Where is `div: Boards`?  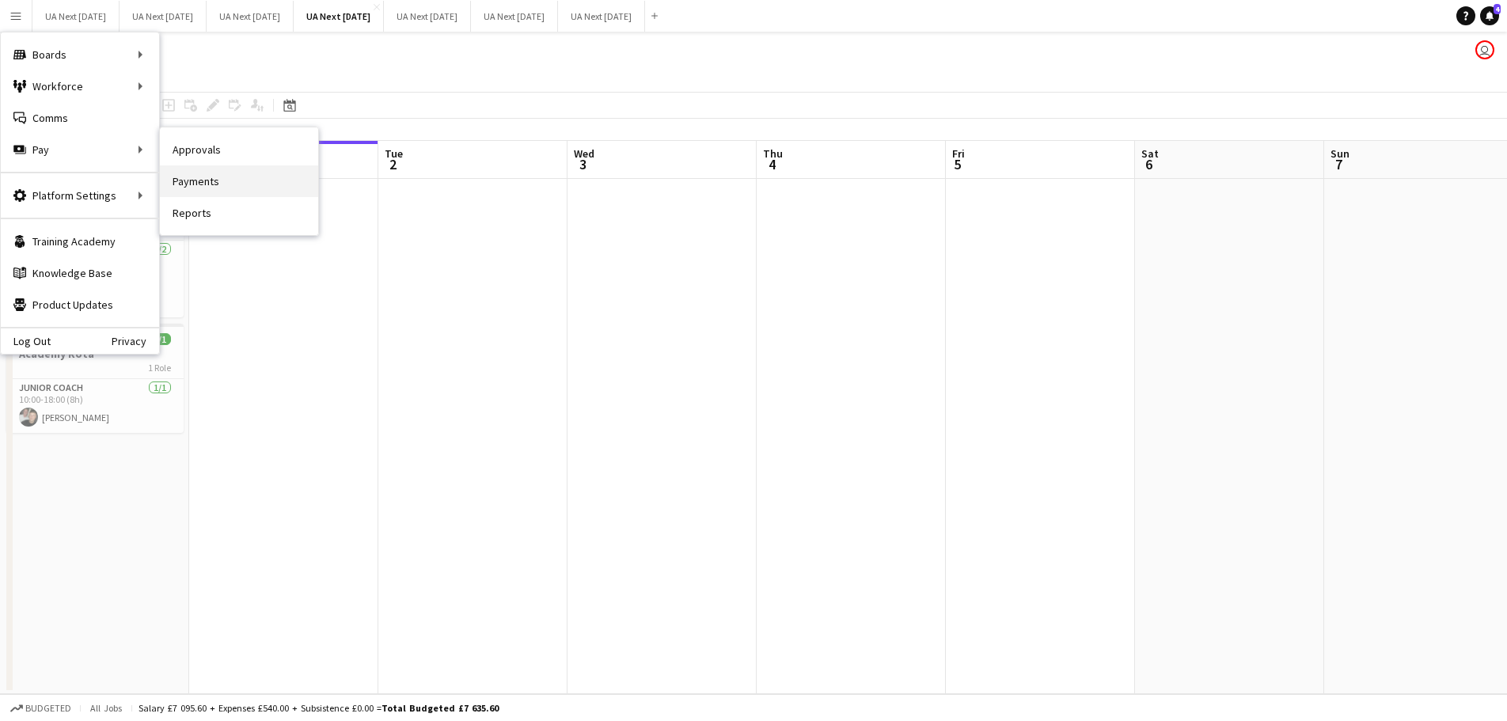 div: Boards is located at coordinates (80, 55).